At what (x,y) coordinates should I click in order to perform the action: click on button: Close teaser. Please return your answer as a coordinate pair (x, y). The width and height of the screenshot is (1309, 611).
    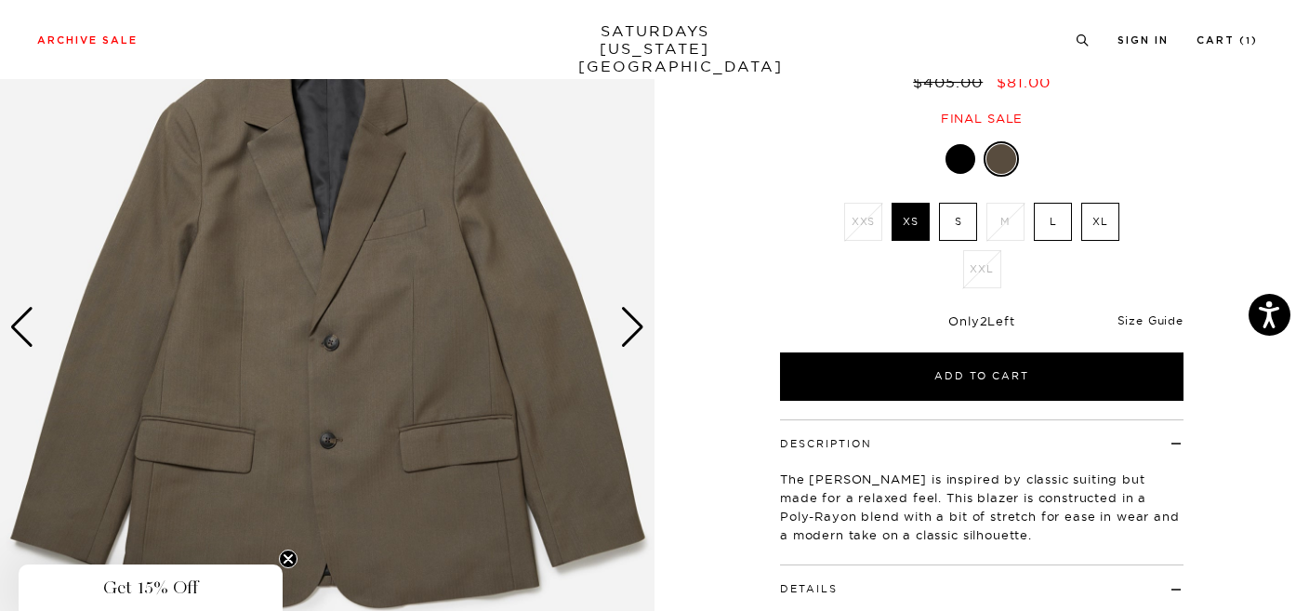
    Looking at the image, I should click on (288, 559).